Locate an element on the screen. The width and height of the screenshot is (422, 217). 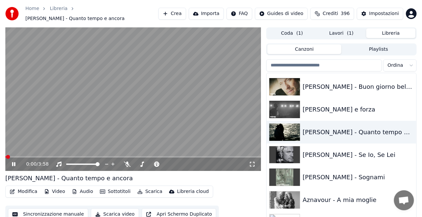
button: Guides di video is located at coordinates (281, 14).